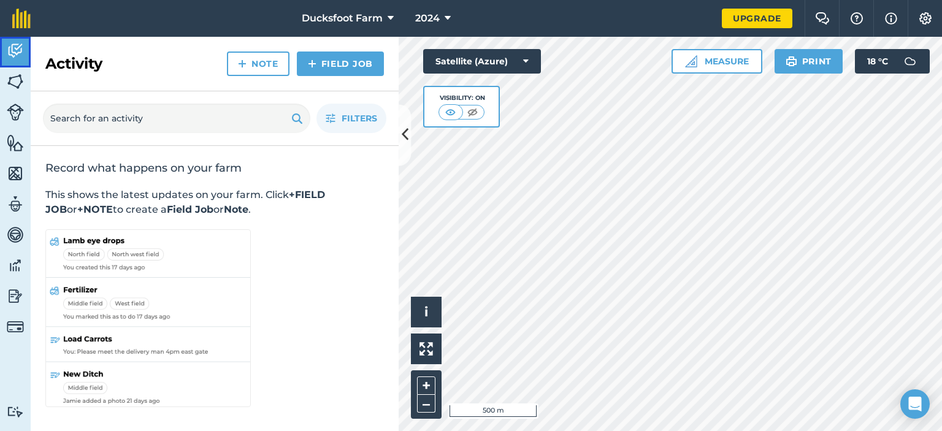  I want to click on button: i, so click(426, 312).